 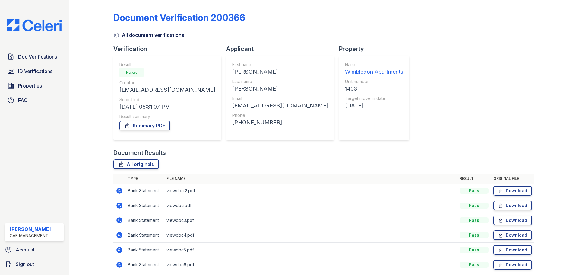 What do you see at coordinates (34, 25) in the screenshot?
I see `img: CE_Logo_Blue-a8612792a0a2168367f1c8372b55b34899dd931a85d93a1a3d3e32e68fde9ad4.png` at bounding box center [34, 25].